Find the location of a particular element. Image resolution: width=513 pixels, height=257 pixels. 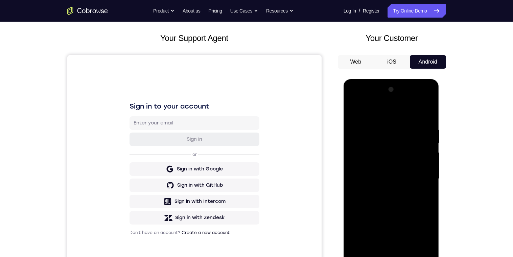

a: Log In is located at coordinates (350, 11).